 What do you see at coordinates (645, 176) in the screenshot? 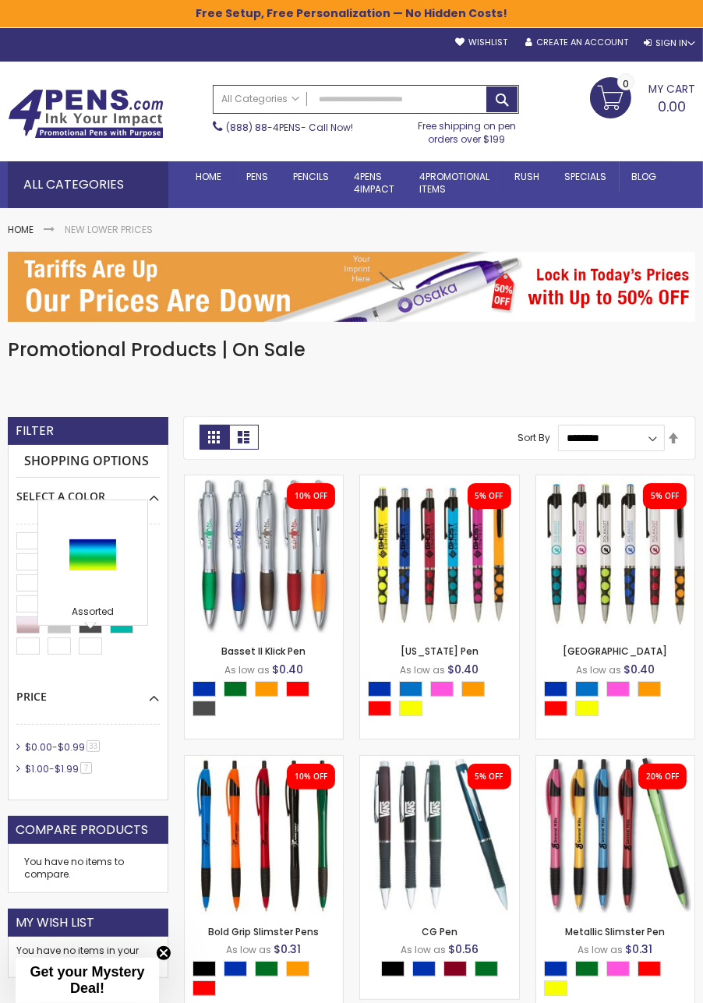
I see `span: Blog` at bounding box center [645, 176].